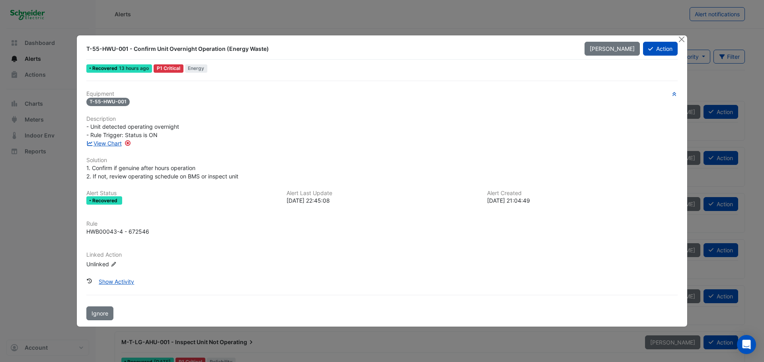  I want to click on div: Tooltip anchor, so click(128, 143).